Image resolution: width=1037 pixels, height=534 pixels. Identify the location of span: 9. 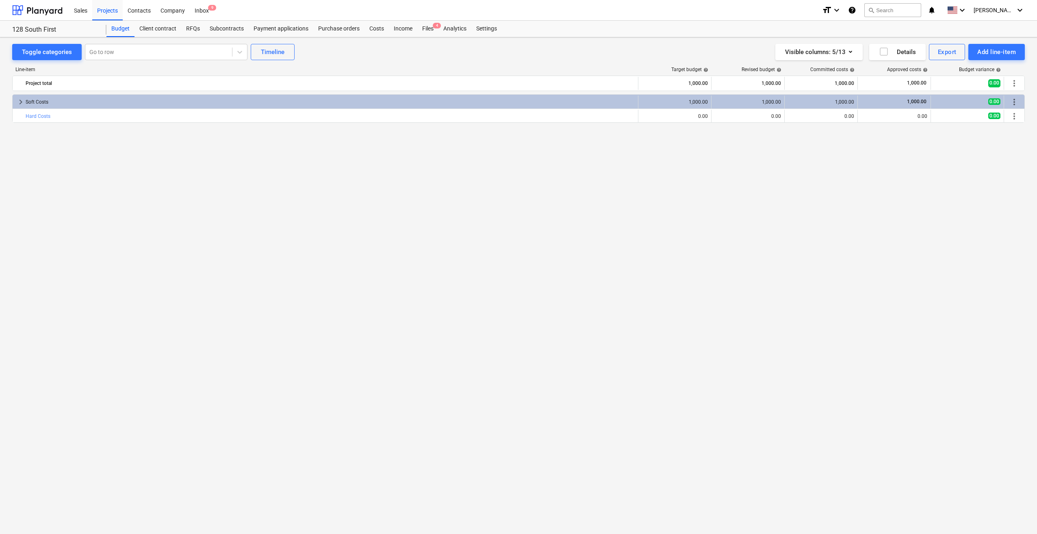
(212, 8).